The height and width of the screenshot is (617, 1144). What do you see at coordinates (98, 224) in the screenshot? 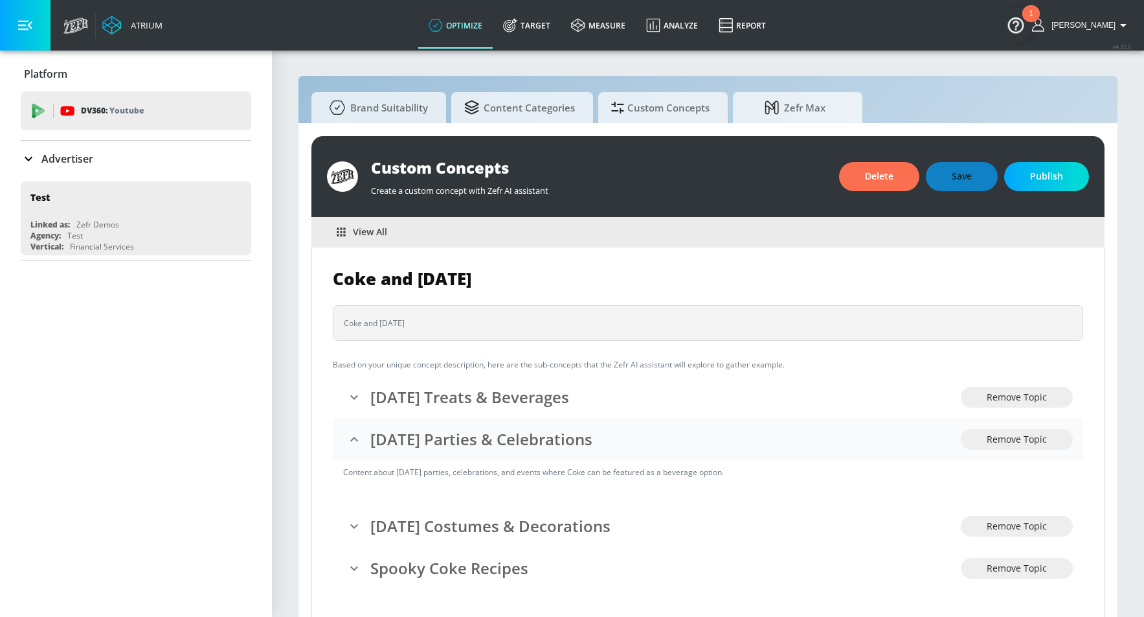
I see `div: Zefr Demos` at bounding box center [98, 224].